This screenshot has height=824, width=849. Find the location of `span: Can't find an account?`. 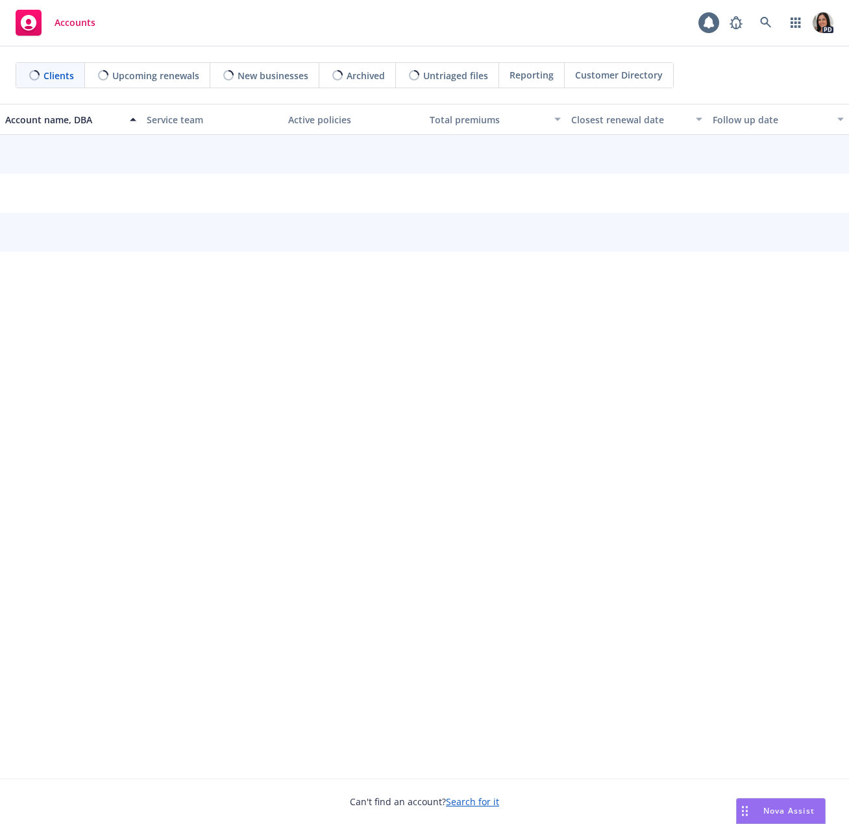

span: Can't find an account? is located at coordinates (425, 802).